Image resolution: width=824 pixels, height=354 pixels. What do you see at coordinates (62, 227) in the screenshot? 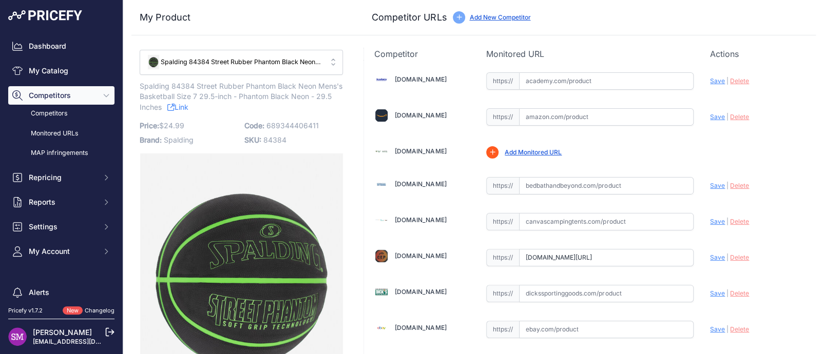
I see `span: Settings` at bounding box center [62, 227].